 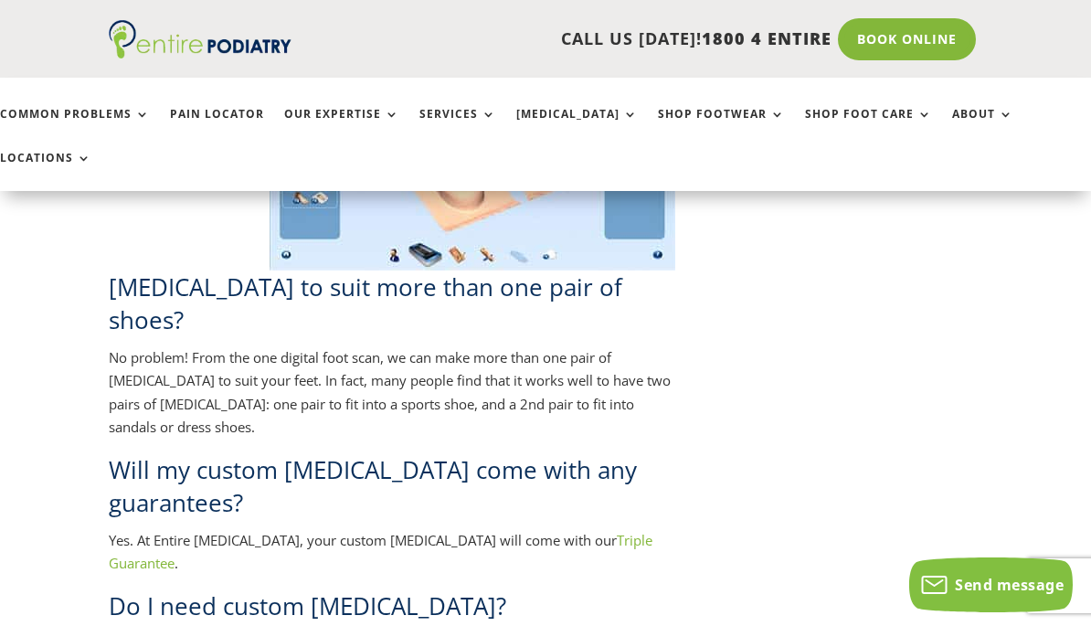 What do you see at coordinates (200, 53) in the screenshot?
I see `a: Entire Podiatry` at bounding box center [200, 53].